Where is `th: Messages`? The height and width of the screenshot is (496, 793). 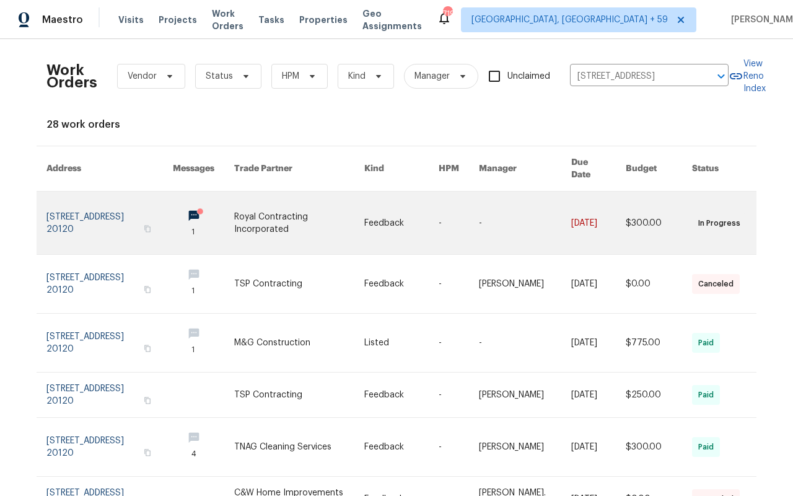 th: Messages is located at coordinates (193, 169).